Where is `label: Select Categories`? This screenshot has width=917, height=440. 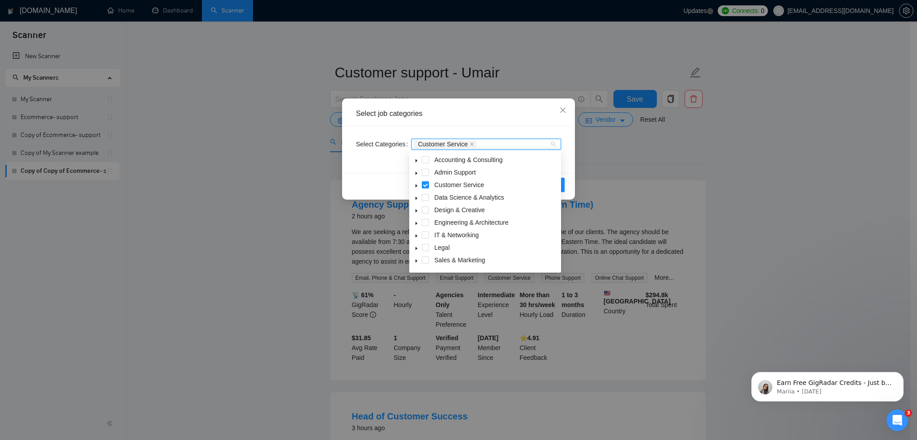
label: Select Categories is located at coordinates (384, 144).